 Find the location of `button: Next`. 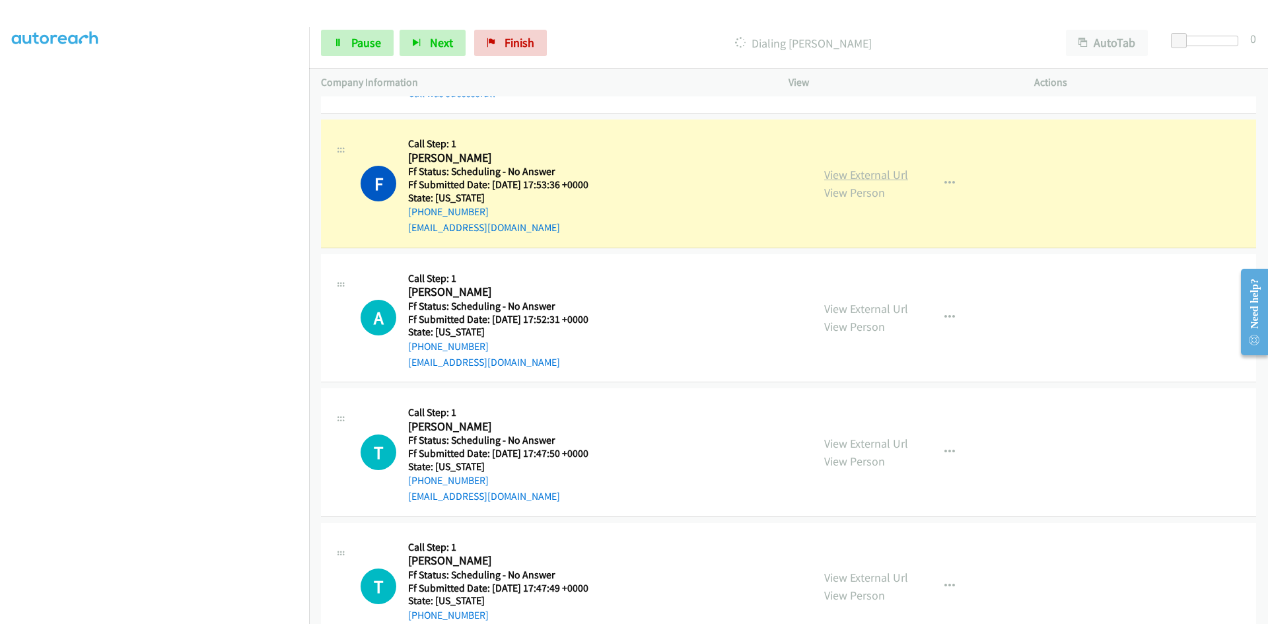

button: Next is located at coordinates (433, 43).